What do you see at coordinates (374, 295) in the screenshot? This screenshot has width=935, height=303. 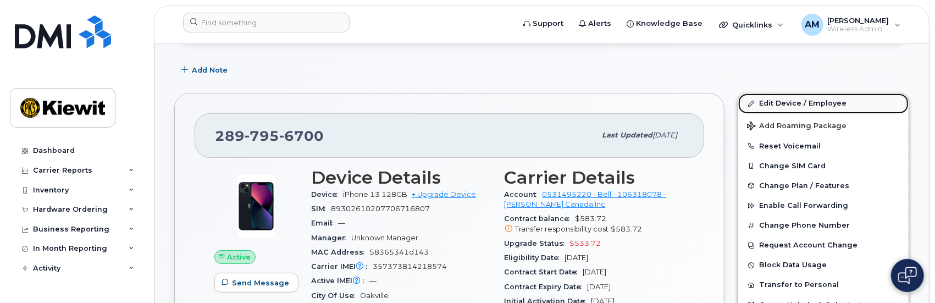 I see `span: Oakville` at bounding box center [374, 295].